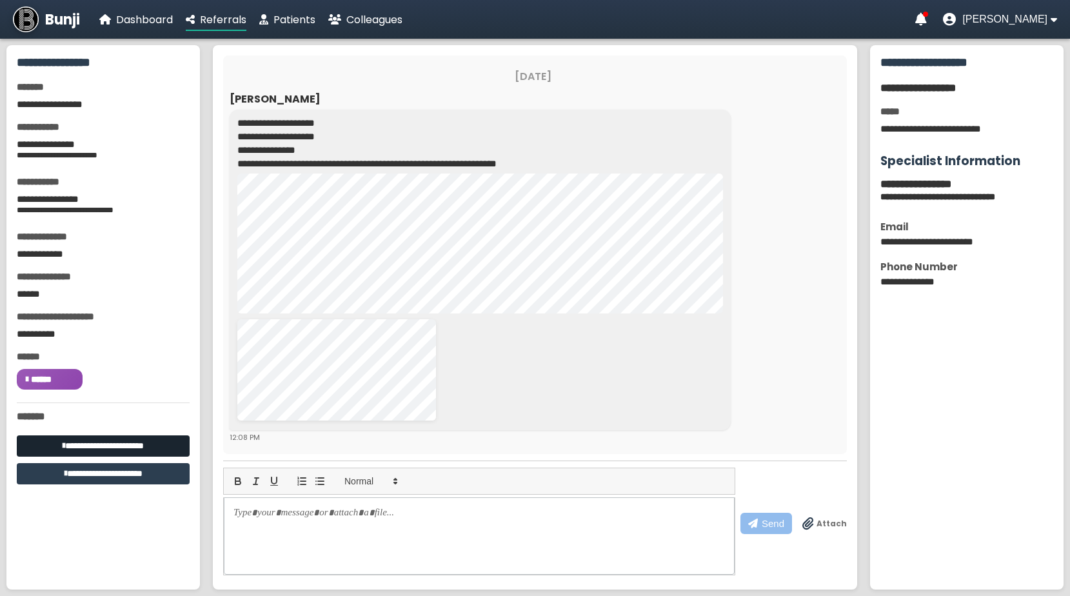  Describe the element at coordinates (374, 19) in the screenshot. I see `span: Colleagues` at that location.